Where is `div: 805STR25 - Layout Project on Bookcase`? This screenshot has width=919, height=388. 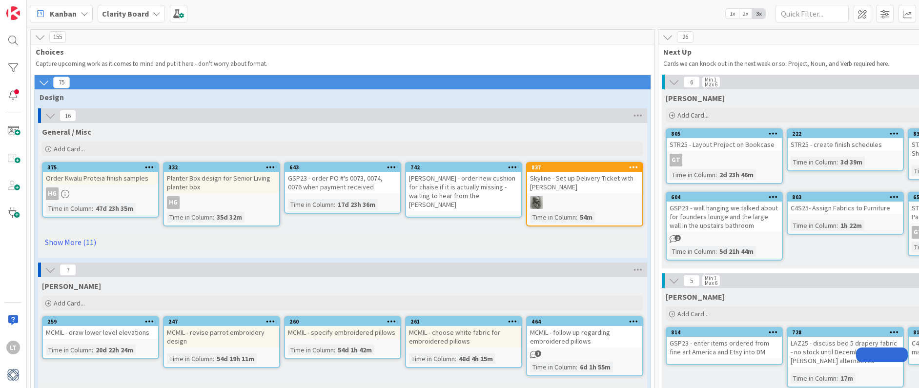
div: 805STR25 - Layout Project on Bookcase is located at coordinates (724, 140).